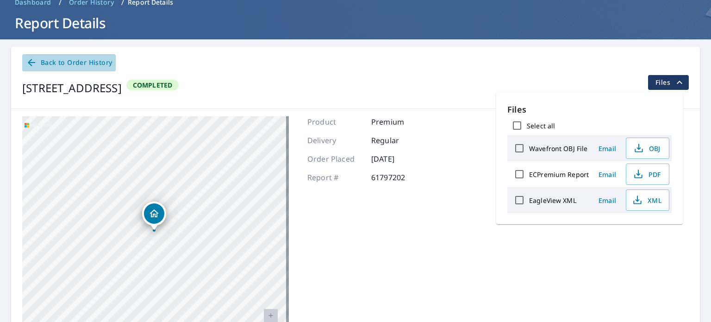 This screenshot has height=322, width=711. I want to click on p: 61797202, so click(399, 177).